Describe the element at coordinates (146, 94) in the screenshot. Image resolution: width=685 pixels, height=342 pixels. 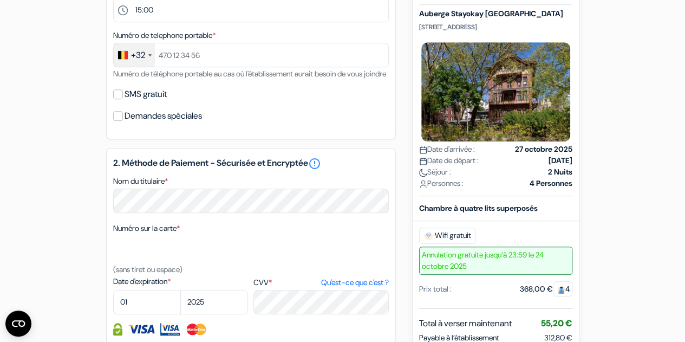
I see `label: SMS gratuit` at that location.